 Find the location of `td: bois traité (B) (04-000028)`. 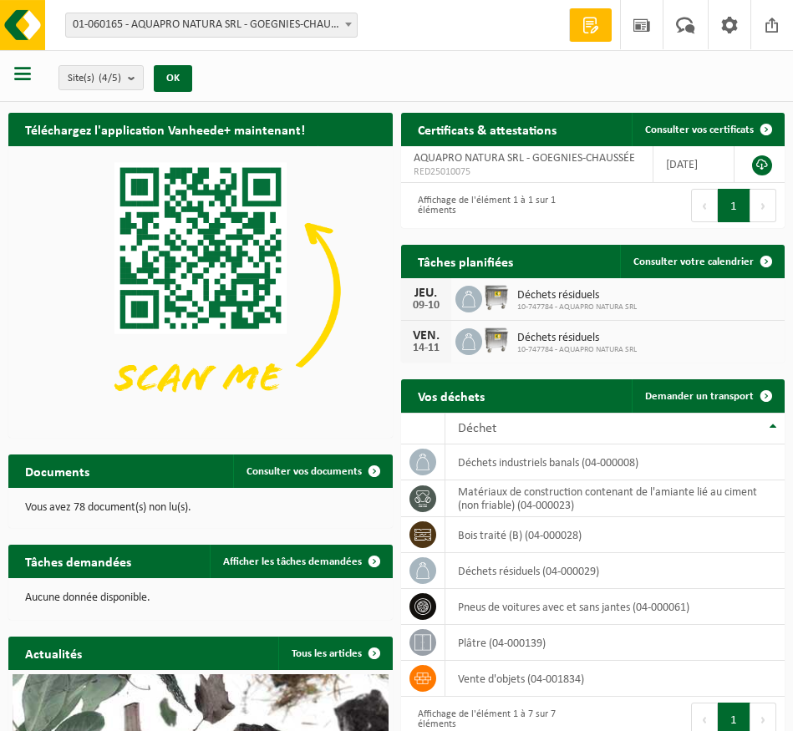

td: bois traité (B) (04-000028) is located at coordinates (615, 535).